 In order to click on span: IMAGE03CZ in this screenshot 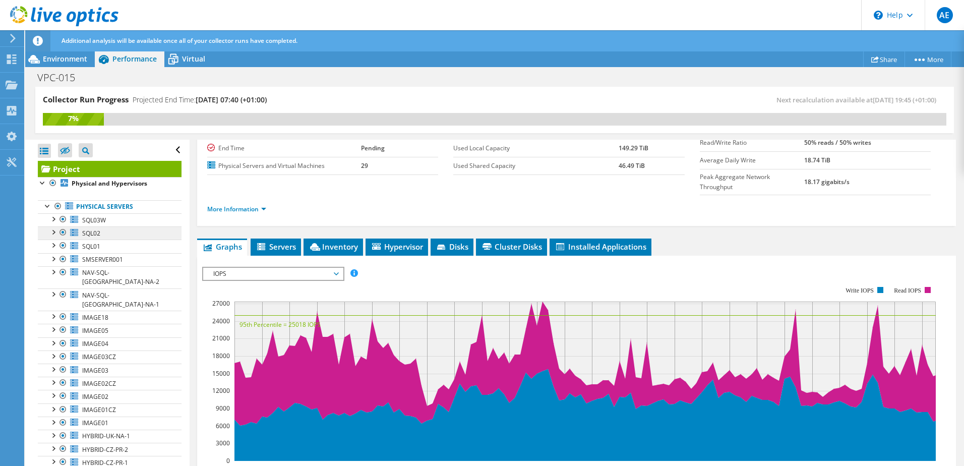, I will do `click(99, 356)`.